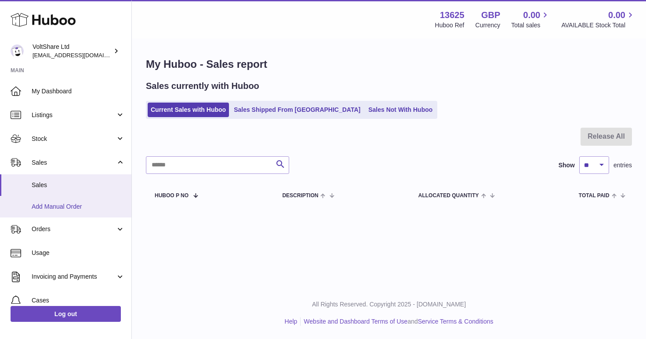  What do you see at coordinates (78, 252) in the screenshot?
I see `span: Usage` at bounding box center [78, 252].